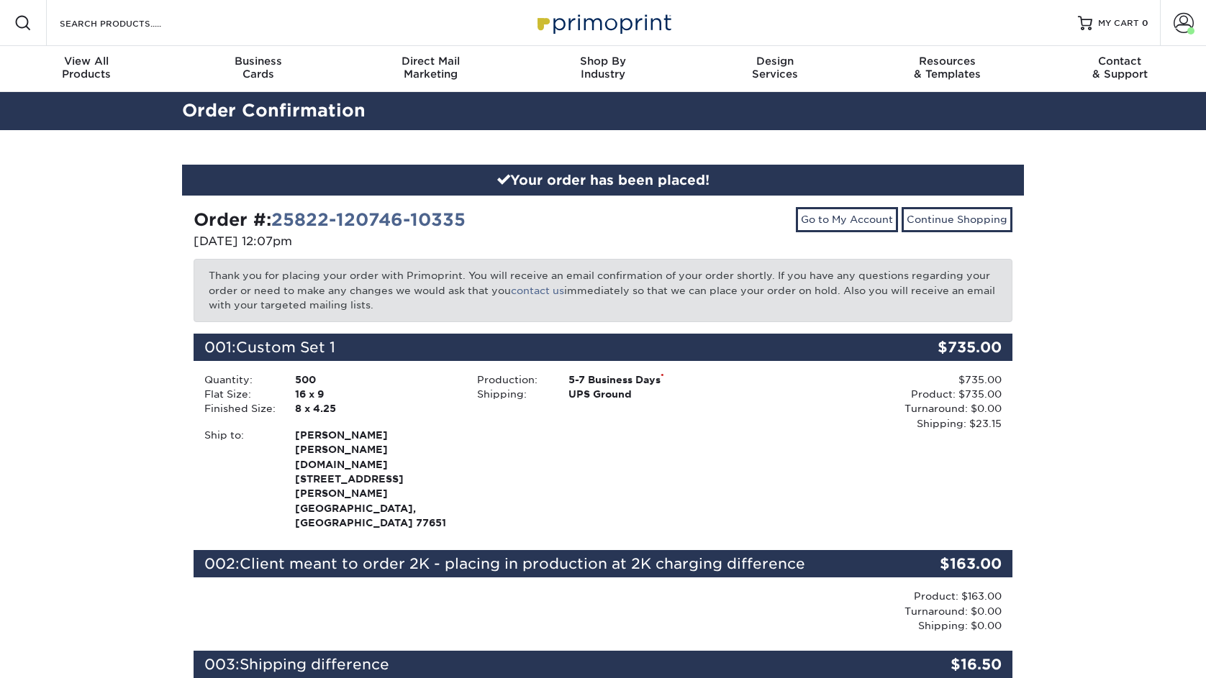 Image resolution: width=1206 pixels, height=678 pixels. What do you see at coordinates (329, 219) in the screenshot?
I see `strong: Order #:` at bounding box center [329, 219].